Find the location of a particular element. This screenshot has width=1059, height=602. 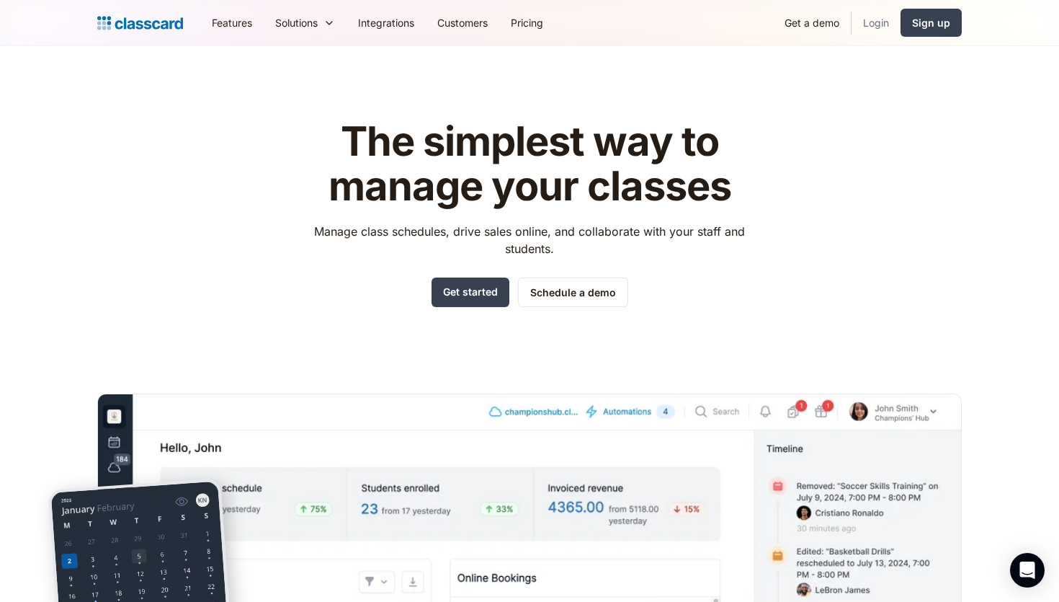

a: Get started is located at coordinates (470, 292).